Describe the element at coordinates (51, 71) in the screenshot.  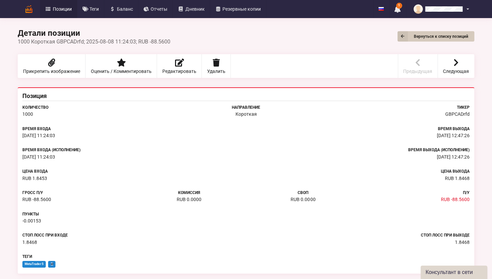
I see `span: Прикрепить изображение` at that location.